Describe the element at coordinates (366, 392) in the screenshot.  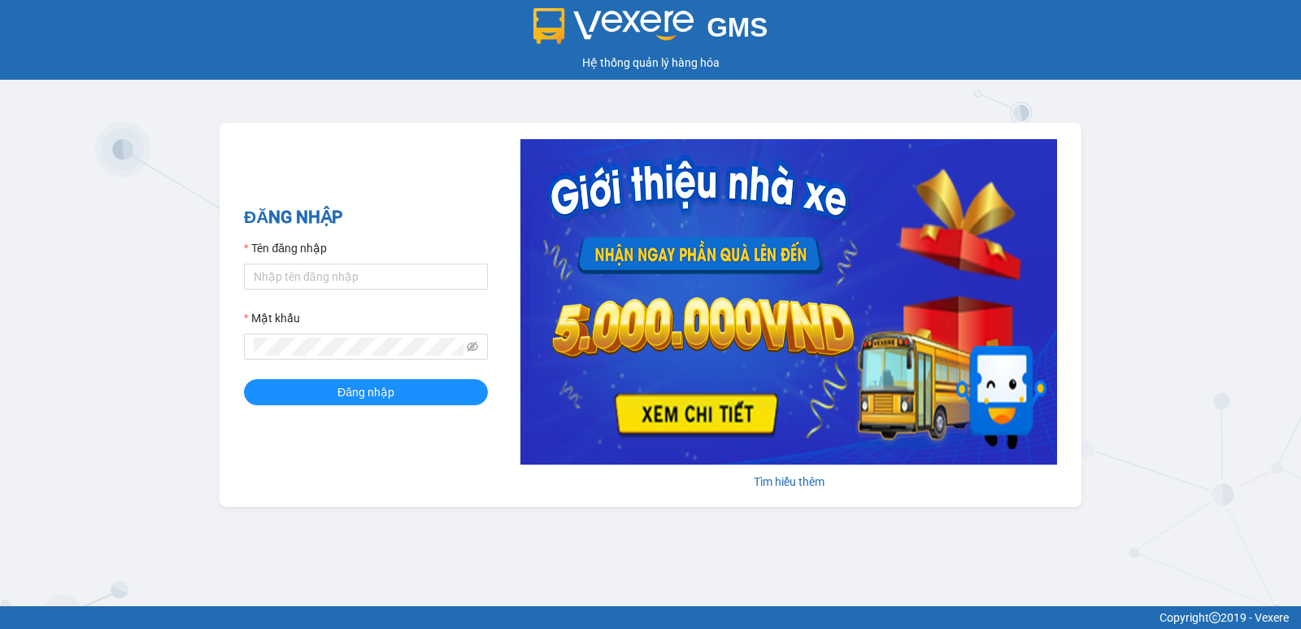
I see `span: Đăng nhập` at that location.